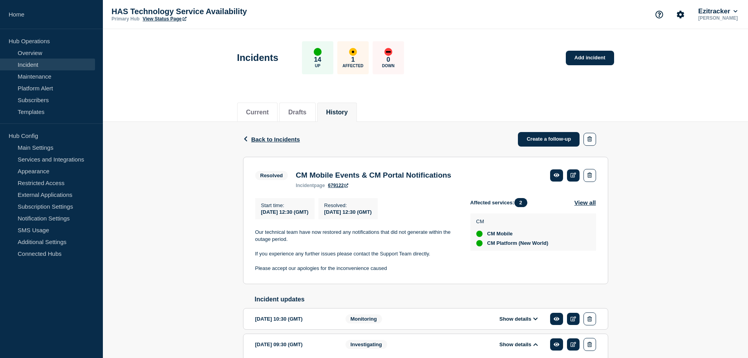 The height and width of the screenshot is (358, 748). I want to click on span: incident, so click(305, 185).